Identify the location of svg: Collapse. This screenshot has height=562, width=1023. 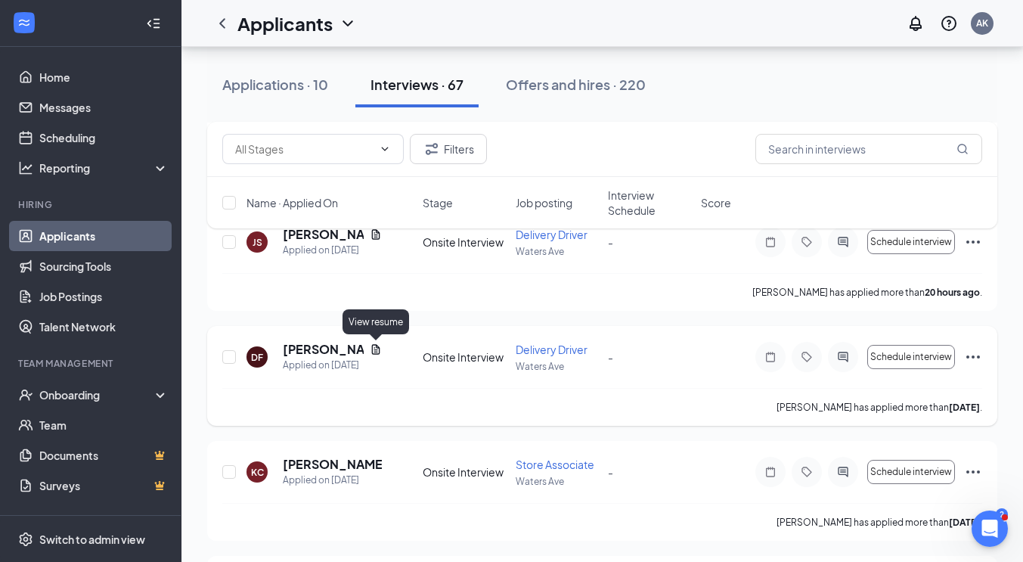
(153, 23).